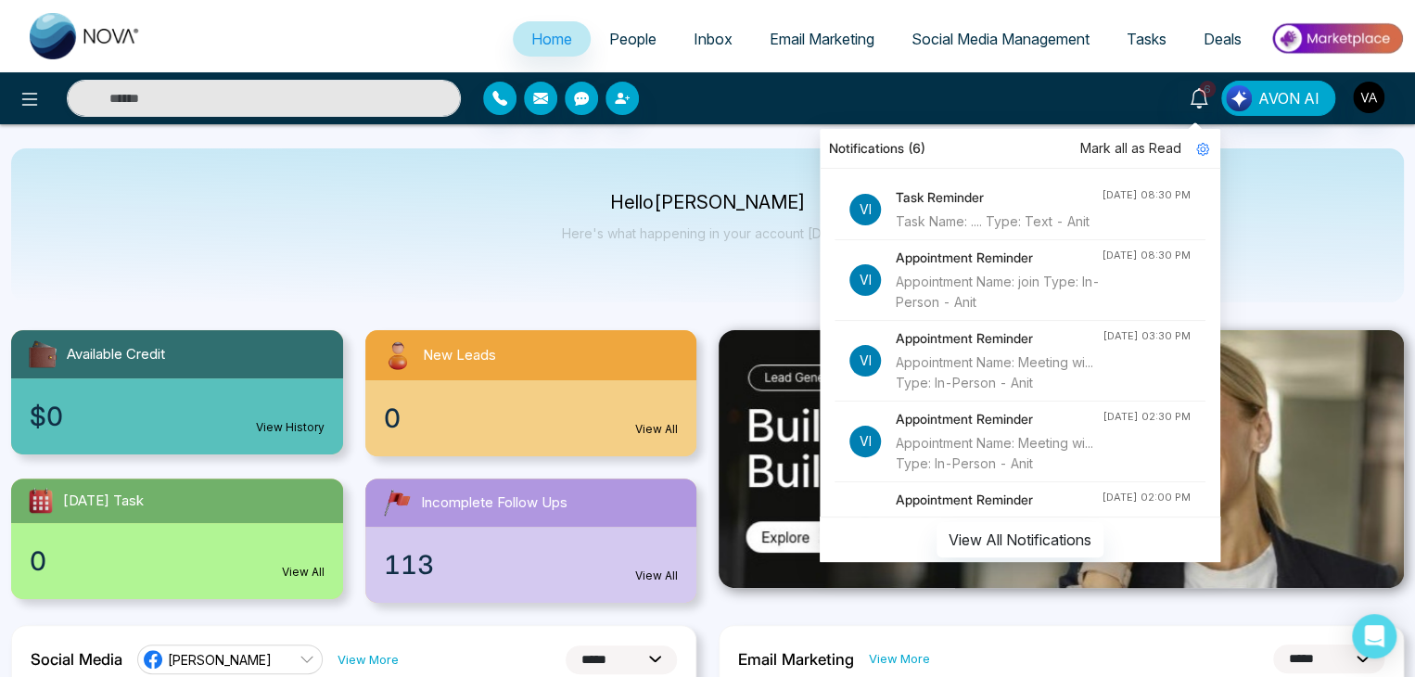 This screenshot has width=1415, height=677. I want to click on span: Mark all as Read, so click(1130, 148).